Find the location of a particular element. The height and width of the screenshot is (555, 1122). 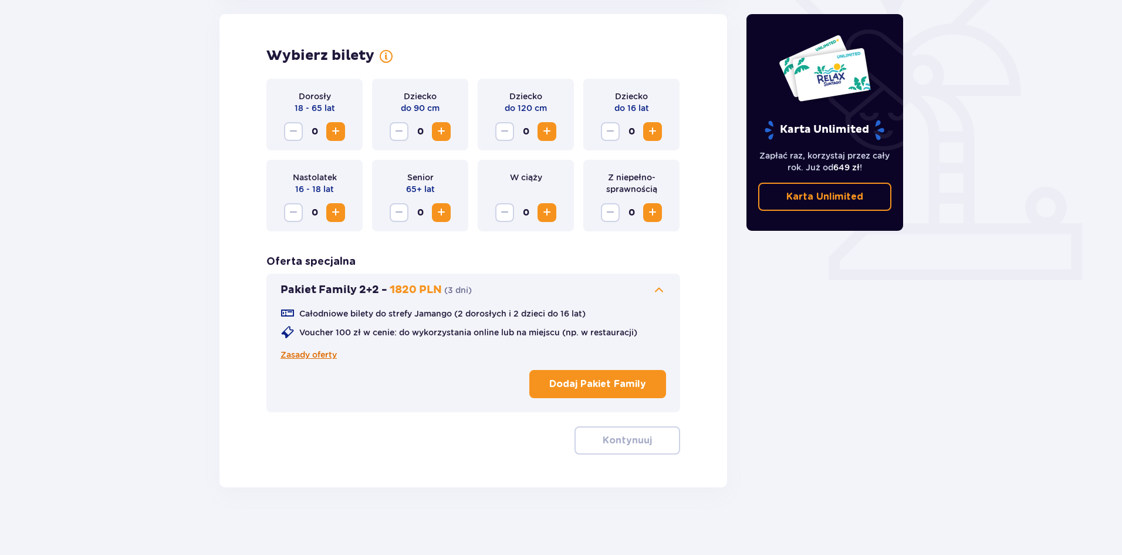

p: 18 - 65 lat is located at coordinates (315, 108).